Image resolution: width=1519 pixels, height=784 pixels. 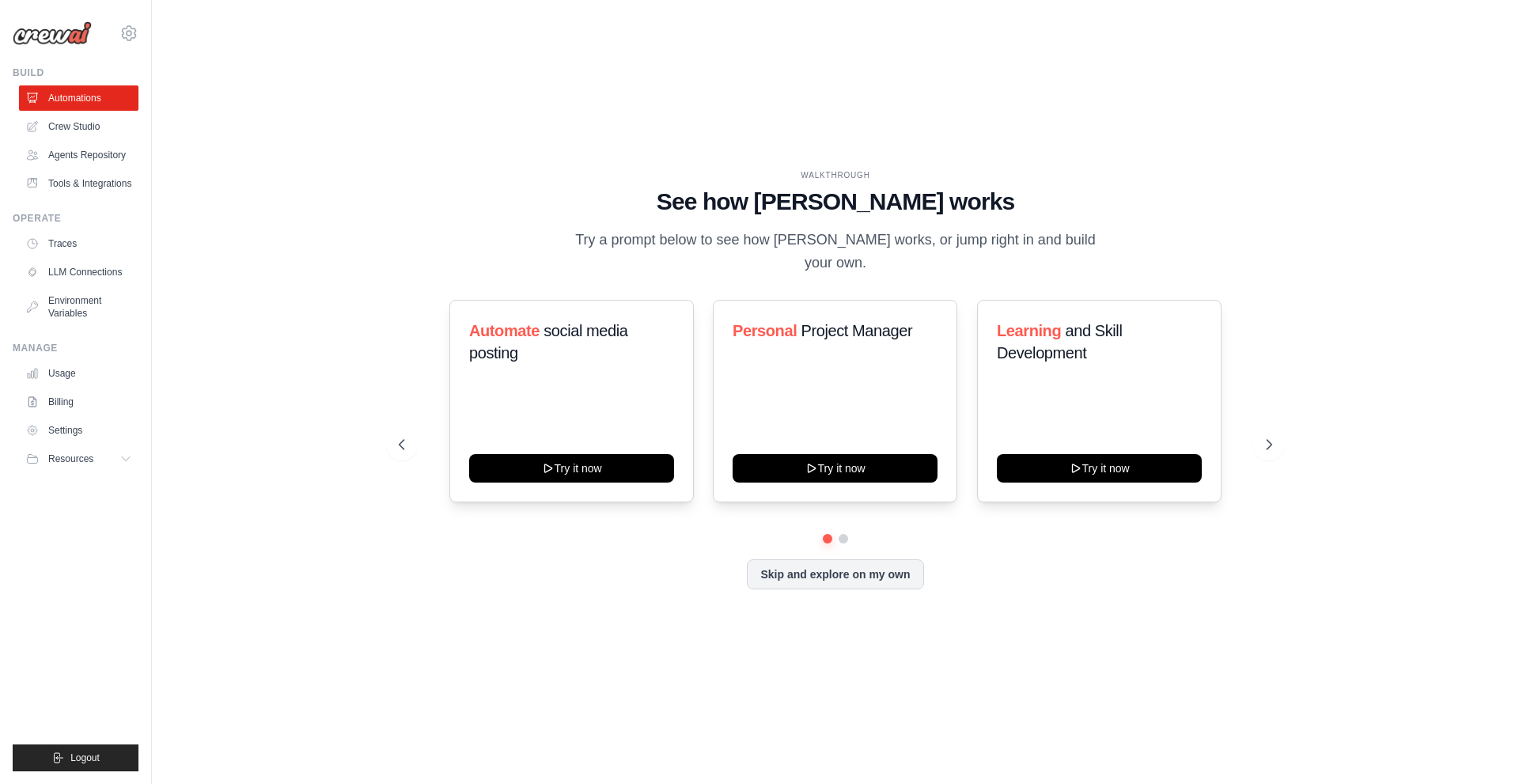 I want to click on a: Billing, so click(x=79, y=402).